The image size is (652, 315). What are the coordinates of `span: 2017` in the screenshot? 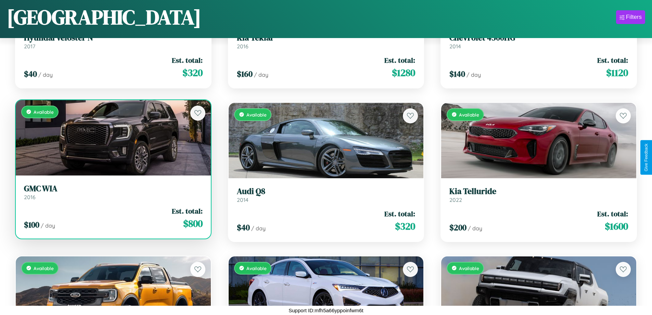 It's located at (29, 46).